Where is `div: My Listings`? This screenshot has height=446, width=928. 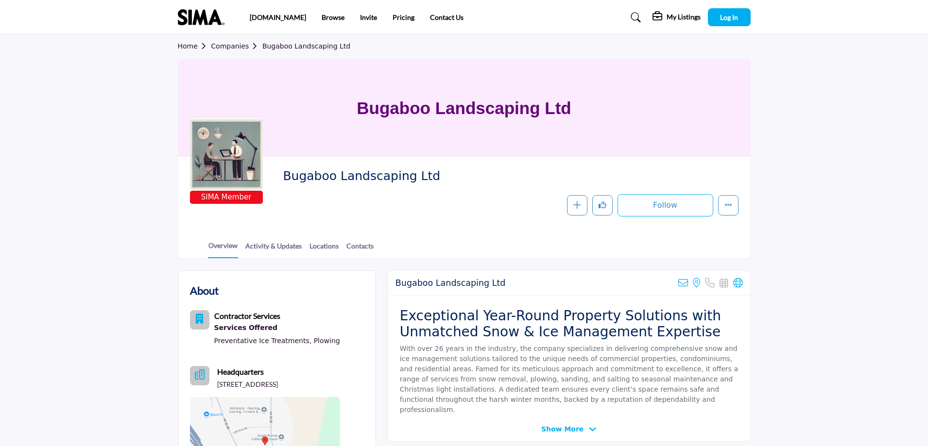
div: My Listings is located at coordinates (676, 17).